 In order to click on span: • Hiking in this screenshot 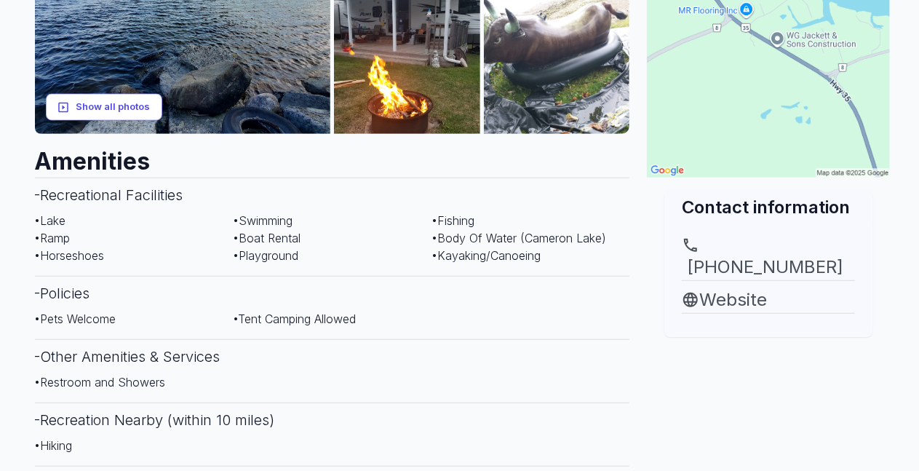, I will do `click(54, 445)`.